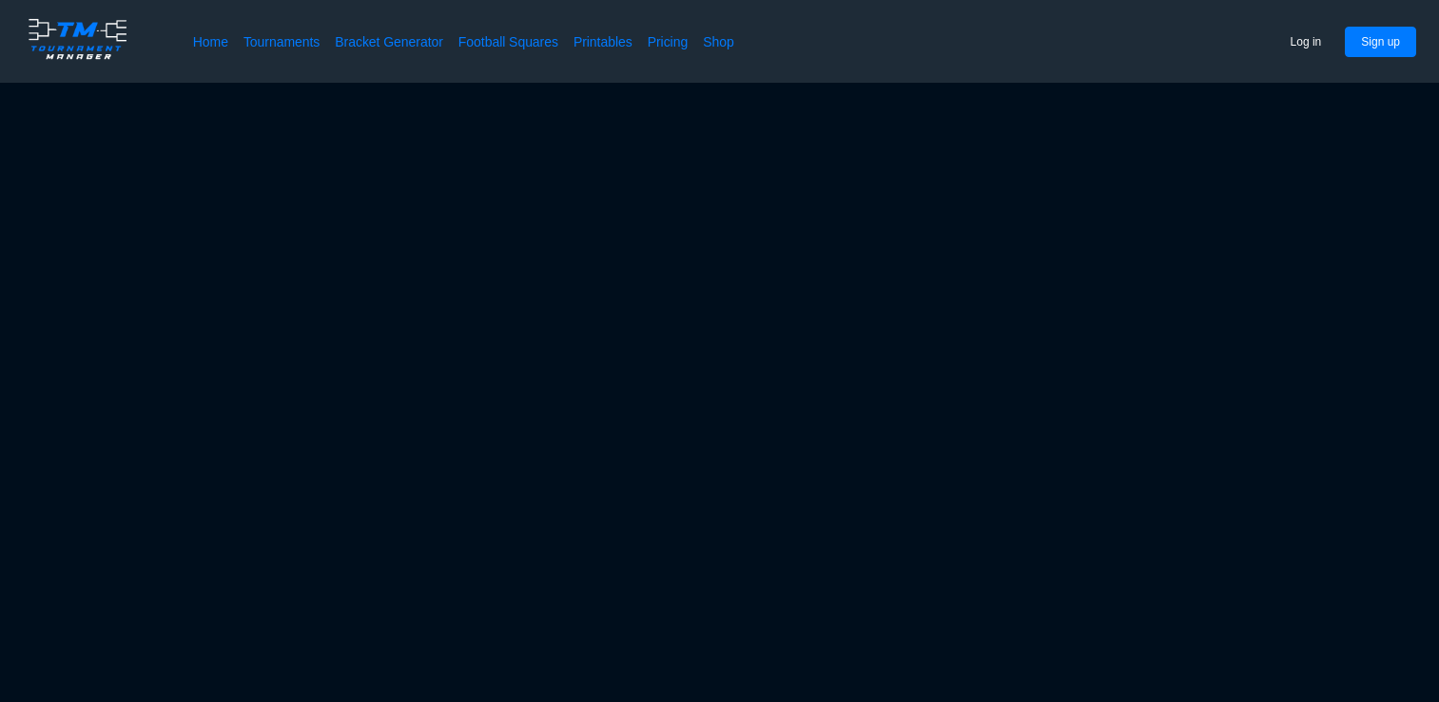 Image resolution: width=1439 pixels, height=702 pixels. What do you see at coordinates (389, 42) in the screenshot?
I see `a: Bracket Generator` at bounding box center [389, 42].